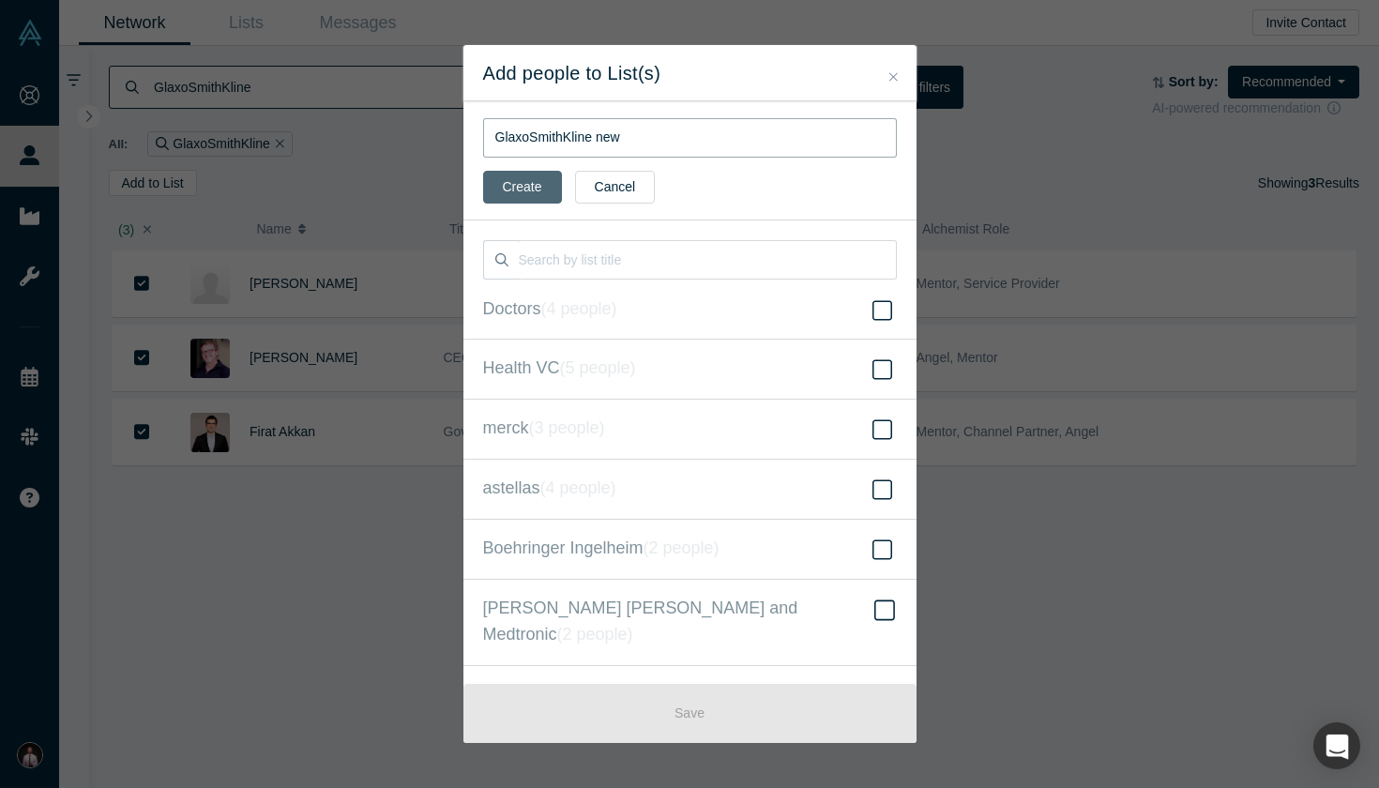 The width and height of the screenshot is (1379, 788). I want to click on button: Close, so click(893, 77).